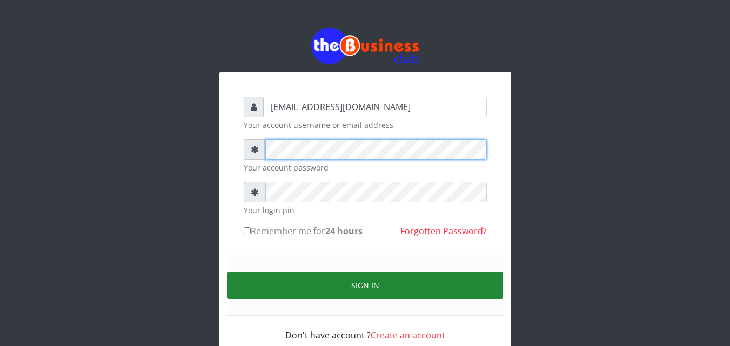 The width and height of the screenshot is (730, 346). Describe the element at coordinates (408, 336) in the screenshot. I see `a: Create an account` at that location.